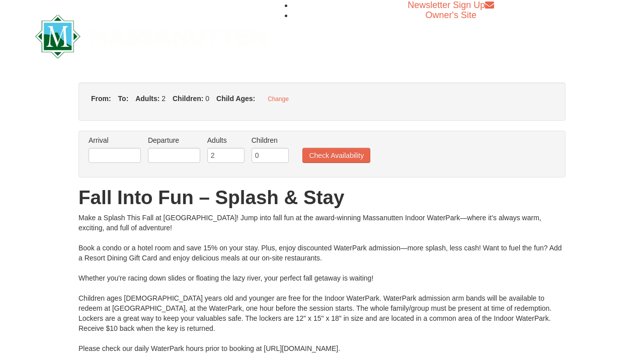  What do you see at coordinates (278, 99) in the screenshot?
I see `button: Change` at bounding box center [278, 99].